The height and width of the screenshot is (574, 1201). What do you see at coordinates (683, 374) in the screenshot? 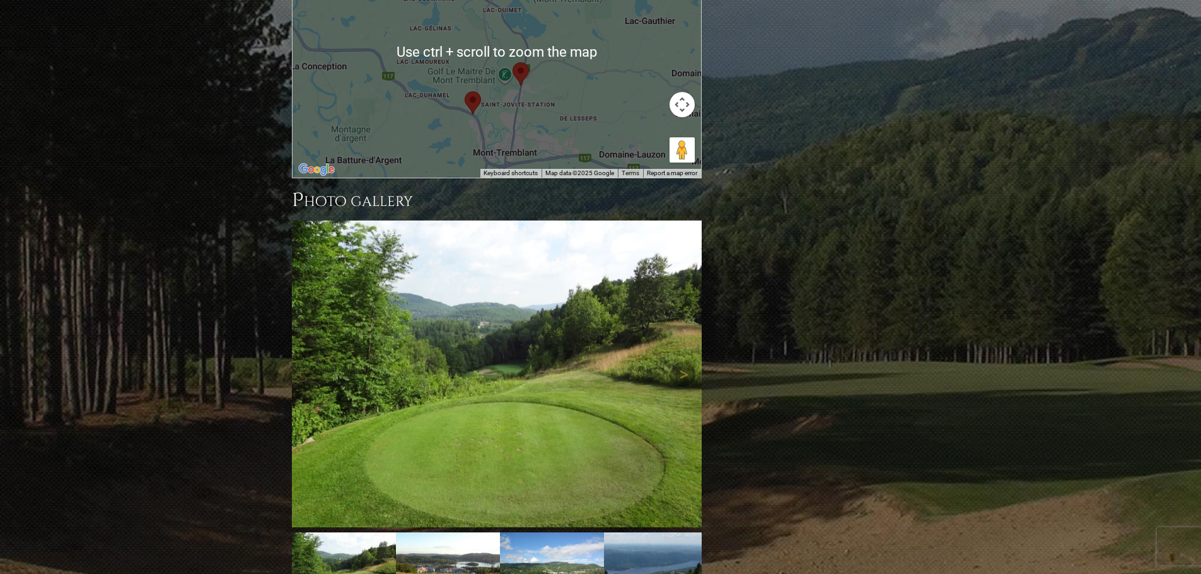
I see `a: Next` at bounding box center [683, 374].